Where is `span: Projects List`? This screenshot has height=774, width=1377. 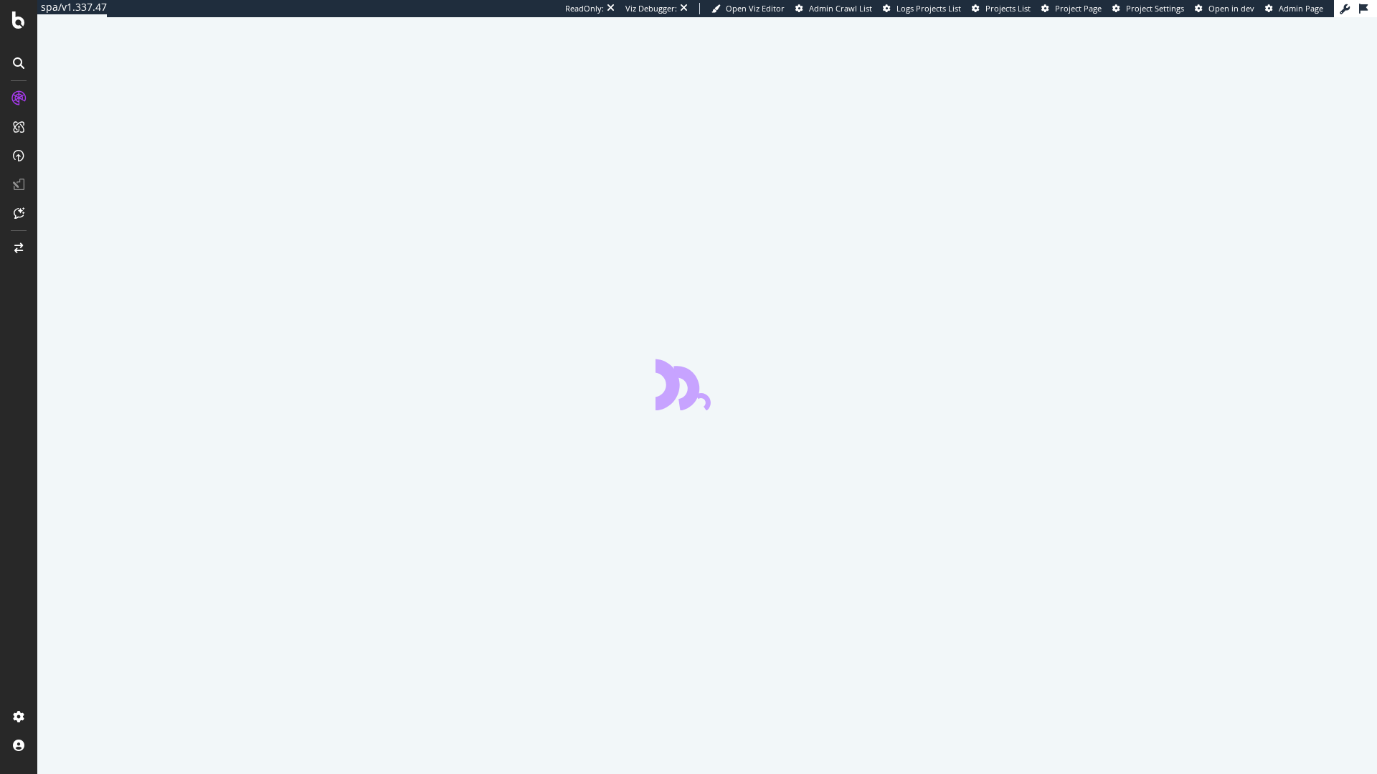
span: Projects List is located at coordinates (1008, 8).